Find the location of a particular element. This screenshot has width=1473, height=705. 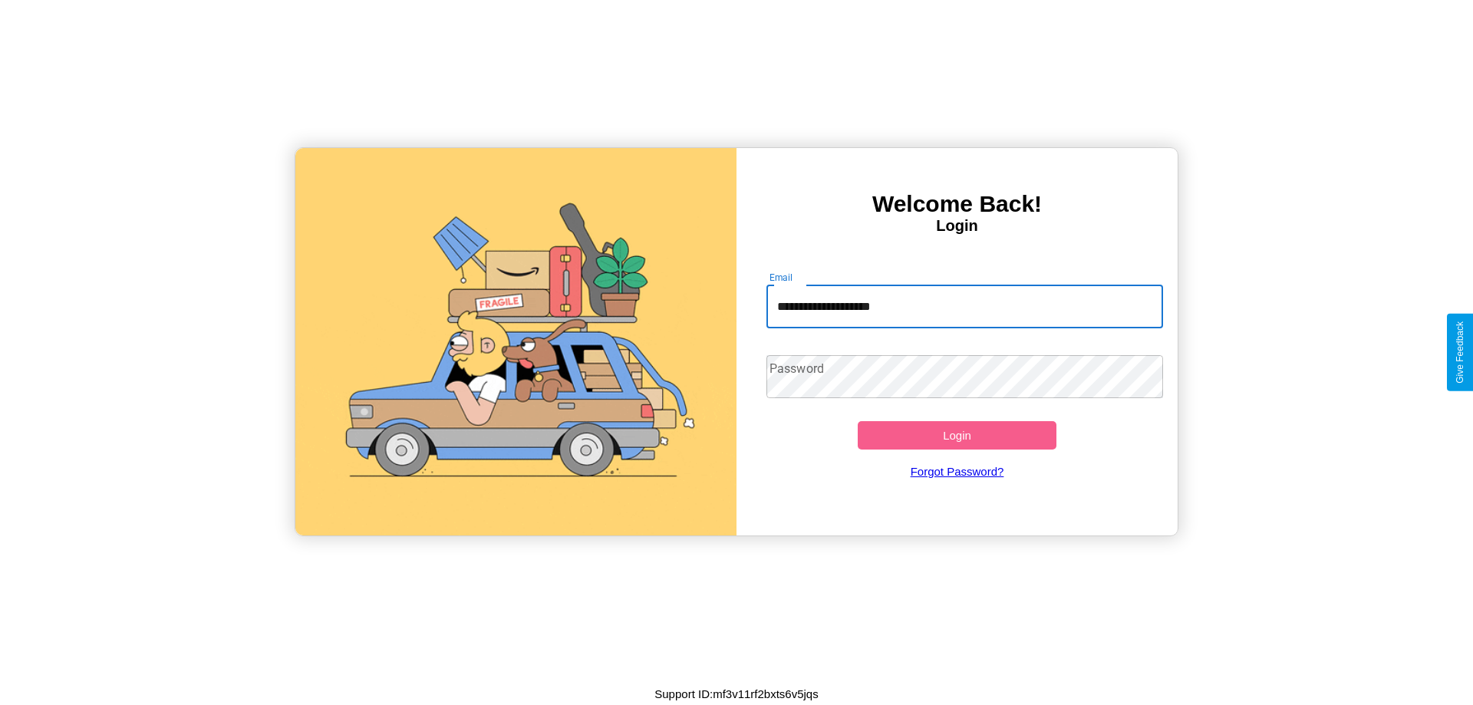

button: Login is located at coordinates (957, 435).